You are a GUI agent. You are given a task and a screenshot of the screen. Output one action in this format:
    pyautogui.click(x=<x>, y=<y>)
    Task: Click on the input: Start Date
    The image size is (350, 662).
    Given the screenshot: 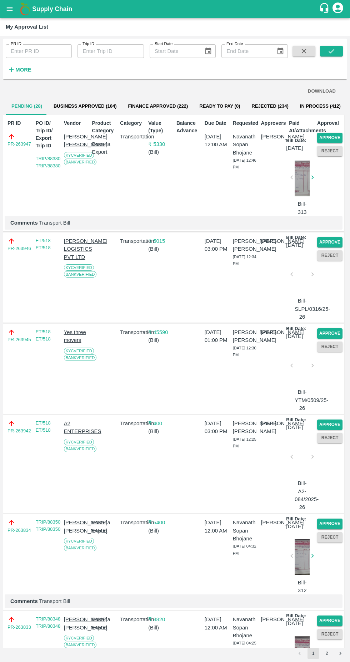 What is the action you would take?
    pyautogui.click(x=174, y=51)
    